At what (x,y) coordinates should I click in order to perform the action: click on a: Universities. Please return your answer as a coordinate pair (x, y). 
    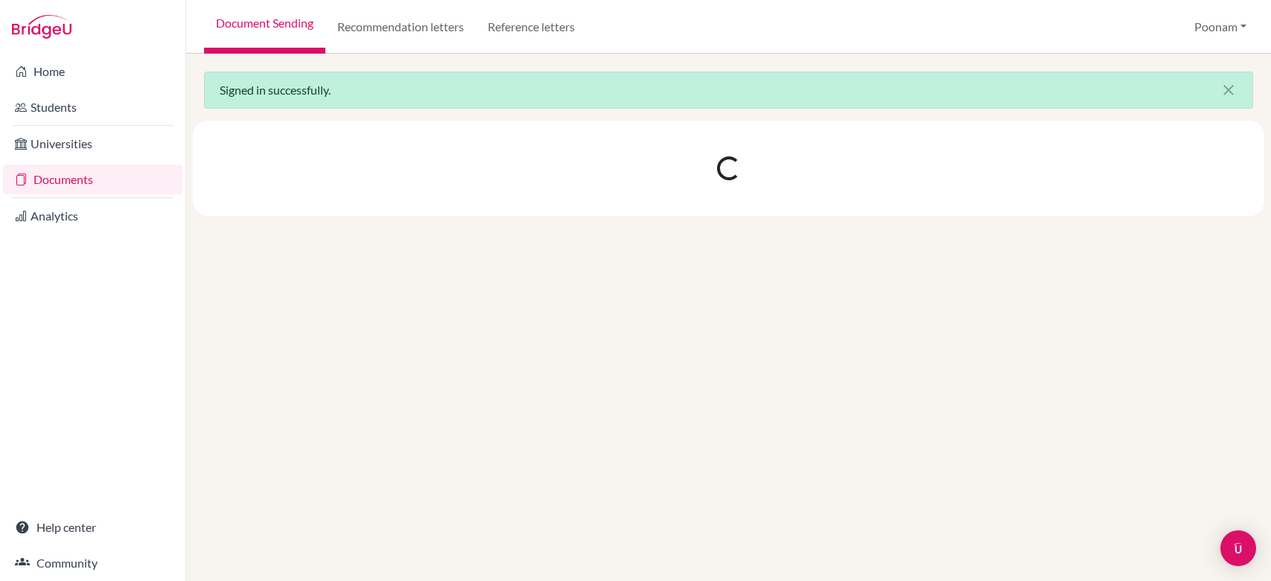
    Looking at the image, I should click on (92, 144).